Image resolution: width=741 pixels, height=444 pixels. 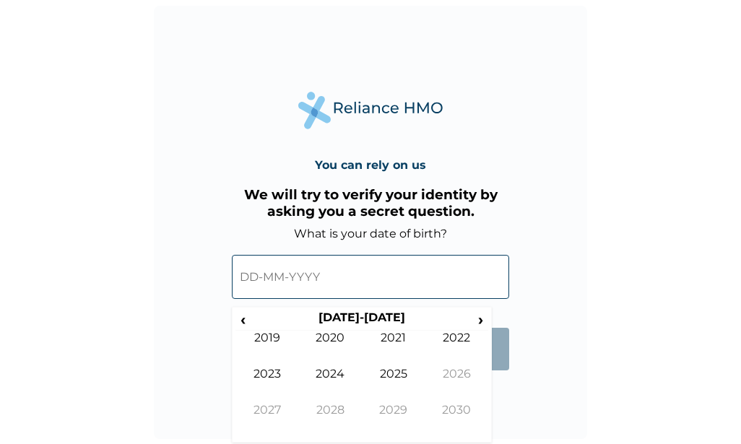 What do you see at coordinates (331, 349) in the screenshot?
I see `td: 2020` at bounding box center [331, 349].